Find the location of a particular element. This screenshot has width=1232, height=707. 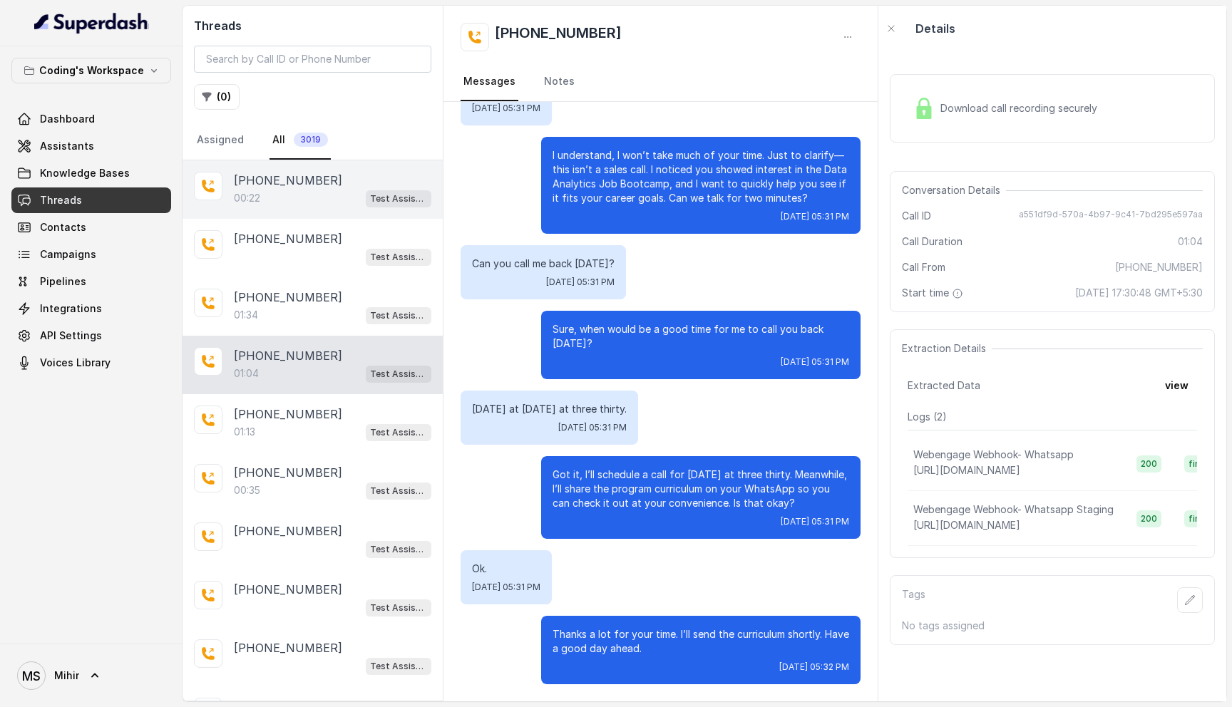

p: I understand, I won’t take much of your time. Just to clarify—this isn’t a sales call. I noticed ... is located at coordinates (701, 177).